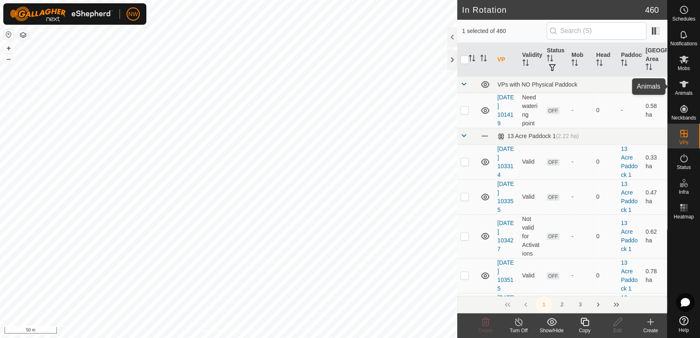 Image resolution: width=700 pixels, height=338 pixels. I want to click on span: 460, so click(652, 10).